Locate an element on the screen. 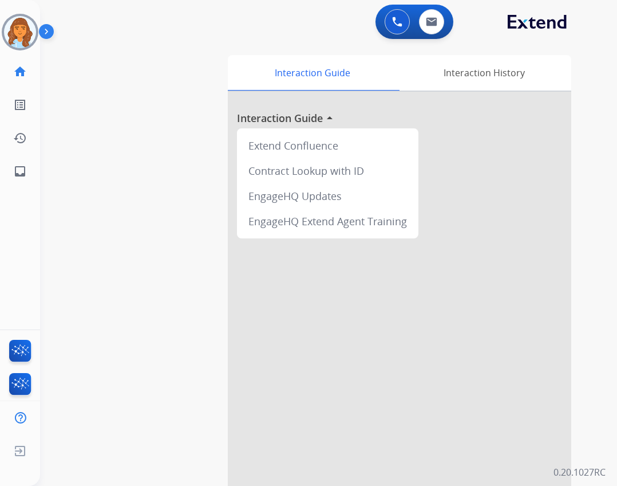 Image resolution: width=617 pixels, height=486 pixels. div: Interaction Guide is located at coordinates (312, 73).